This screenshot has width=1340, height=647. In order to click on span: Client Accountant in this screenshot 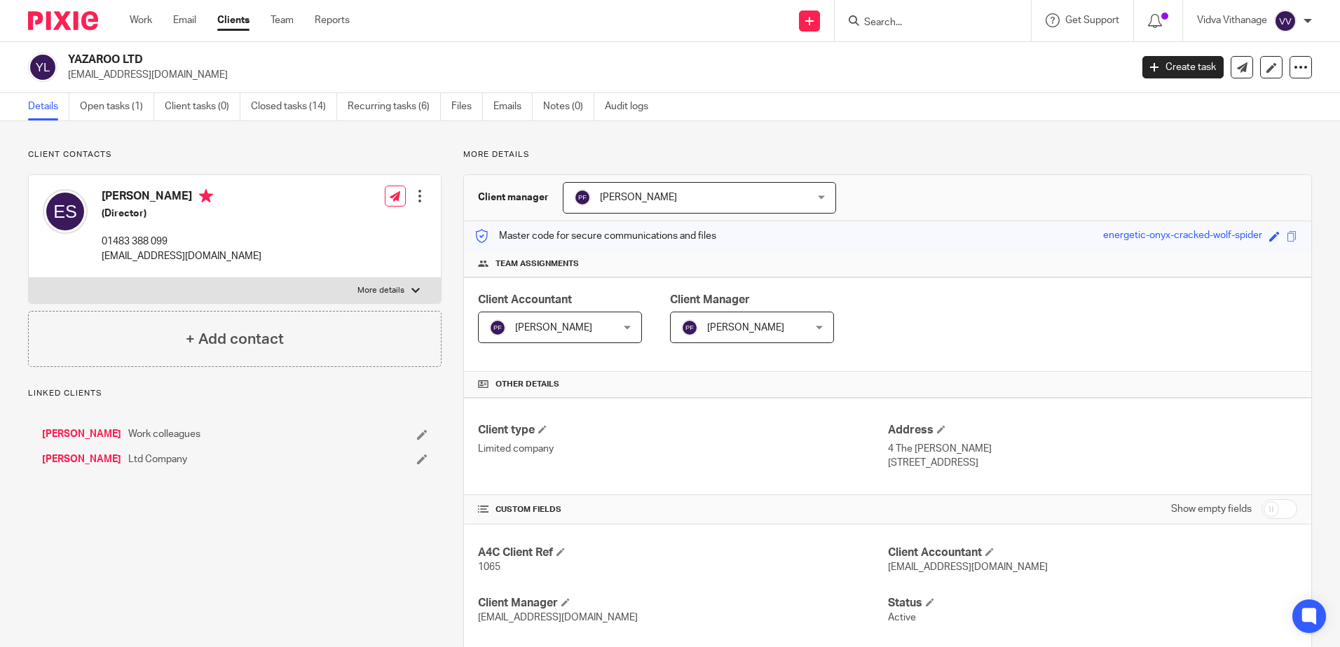, I will do `click(525, 300)`.